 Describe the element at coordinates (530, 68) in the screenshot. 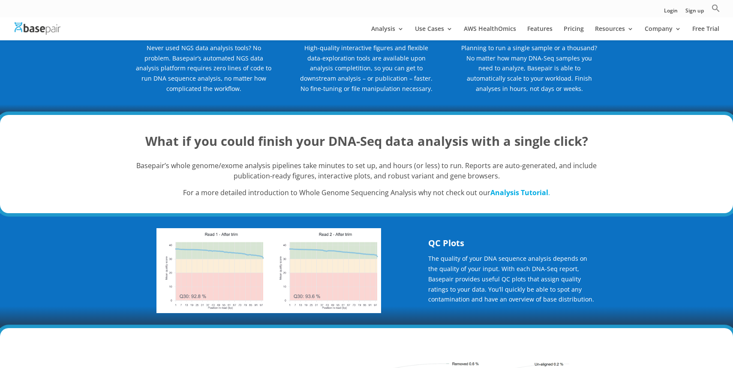

I see `p: Planning to run a single sample or a thousand? No matter how many DNA-Seq samples you need to ana...` at that location.